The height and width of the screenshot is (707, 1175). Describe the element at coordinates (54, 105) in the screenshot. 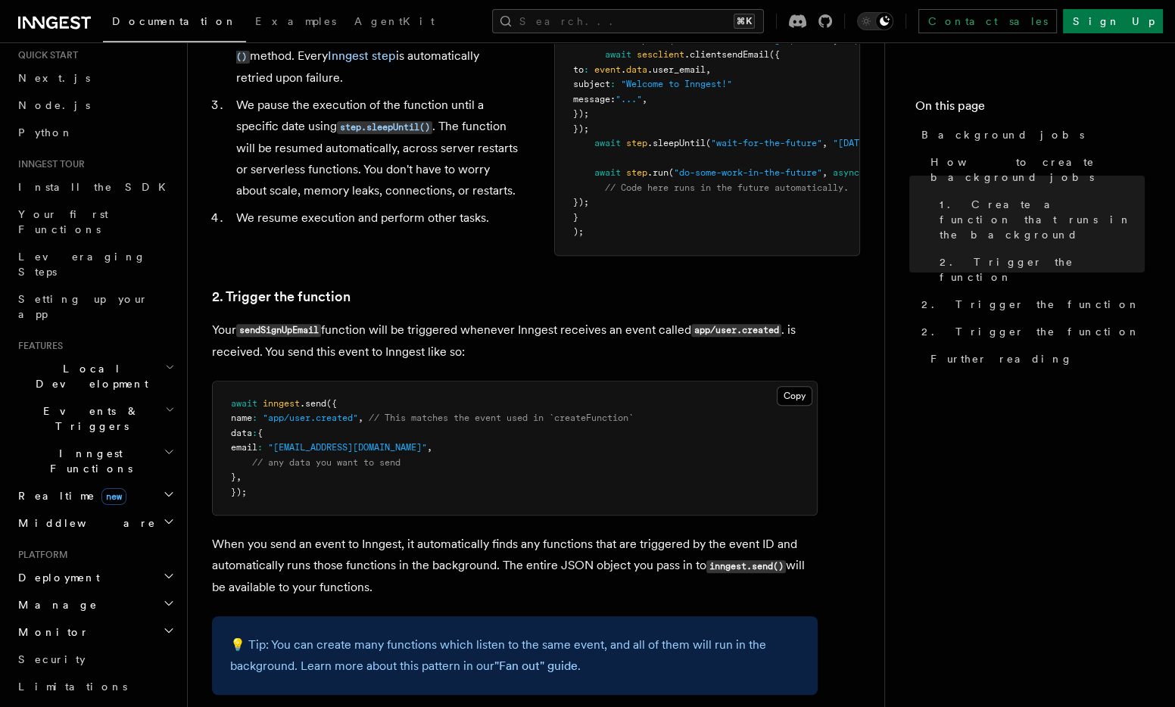

I see `span: Node.js` at that location.